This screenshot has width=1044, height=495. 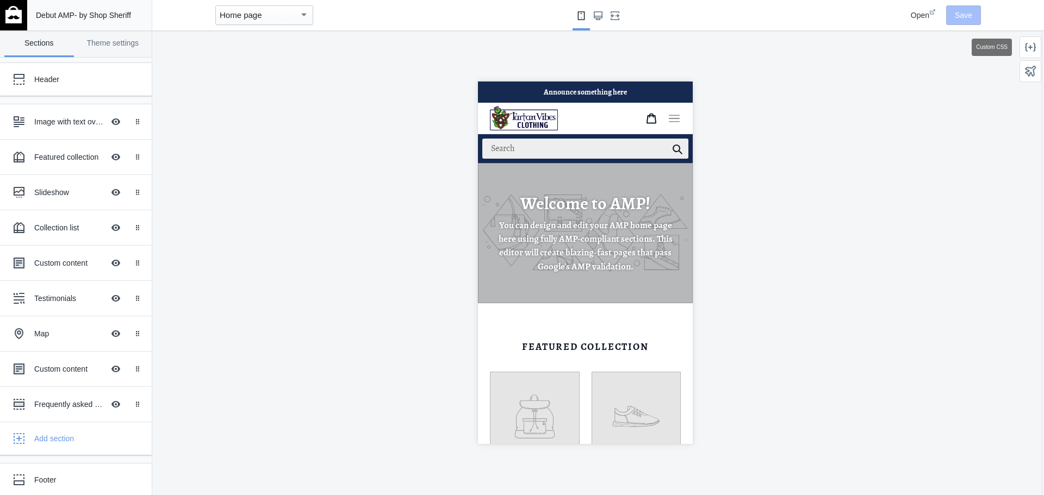 What do you see at coordinates (107, 67) in the screenshot?
I see `input: Search` at bounding box center [107, 67].